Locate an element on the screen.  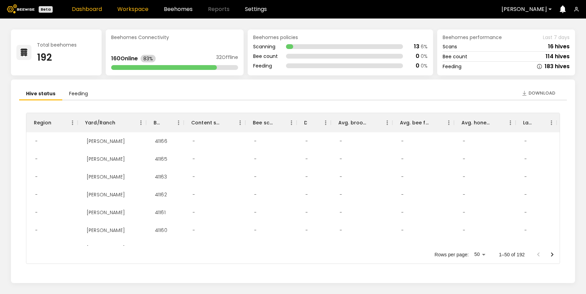
div: 41163 is located at coordinates (161, 177).